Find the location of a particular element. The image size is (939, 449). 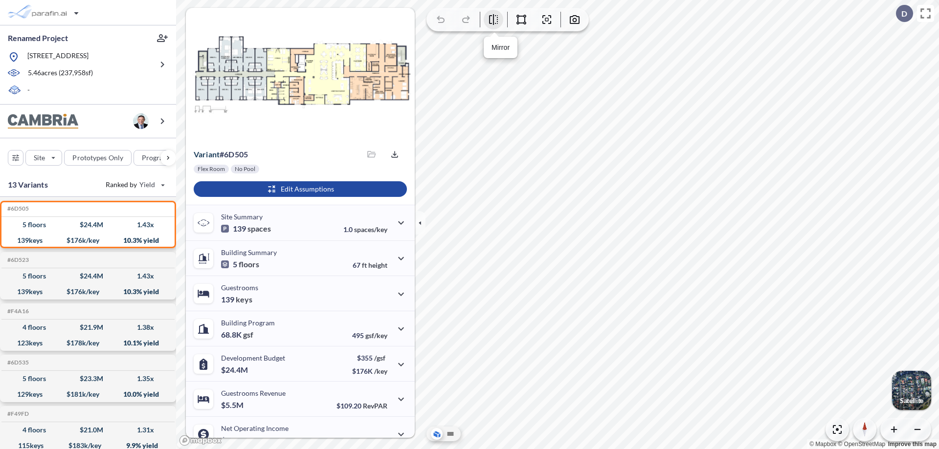

p: # 6d505 is located at coordinates (221, 155).